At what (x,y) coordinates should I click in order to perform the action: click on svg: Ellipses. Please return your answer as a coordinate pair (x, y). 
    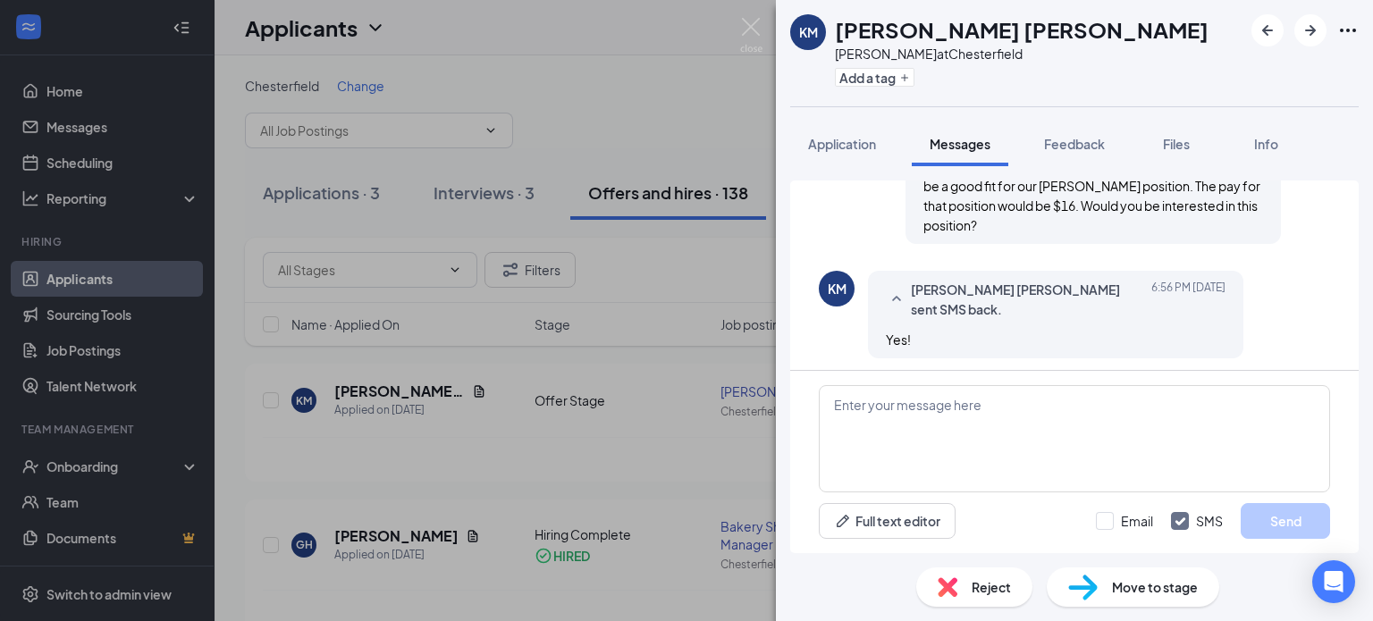
    Looking at the image, I should click on (1348, 30).